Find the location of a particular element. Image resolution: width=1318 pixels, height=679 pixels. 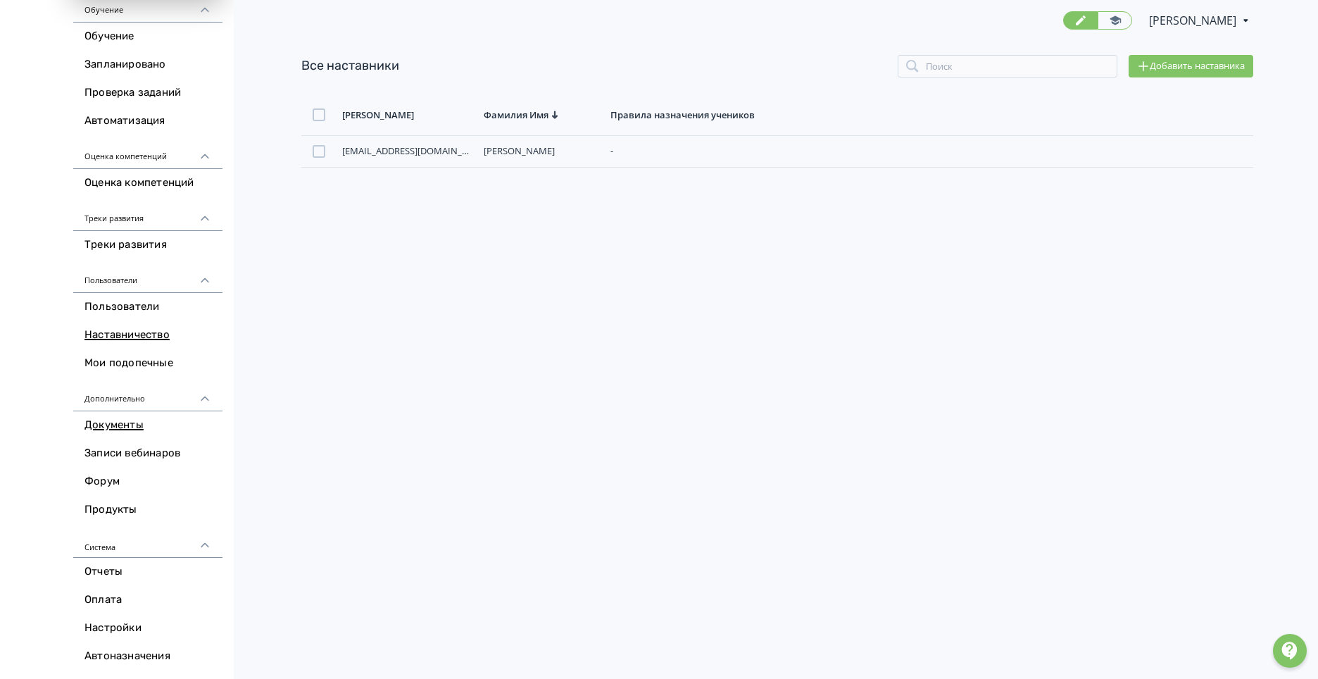

span: Елена Вдовина is located at coordinates (1194, 20).